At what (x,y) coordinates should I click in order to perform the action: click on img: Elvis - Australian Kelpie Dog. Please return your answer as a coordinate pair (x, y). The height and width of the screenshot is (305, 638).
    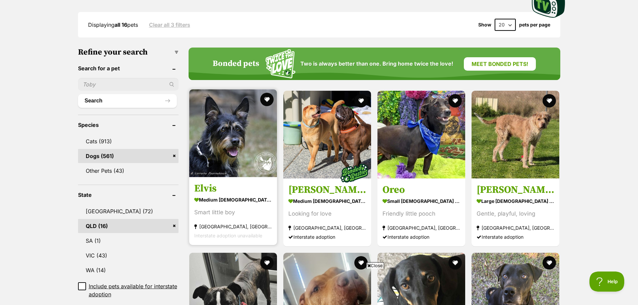
    Looking at the image, I should click on (233, 133).